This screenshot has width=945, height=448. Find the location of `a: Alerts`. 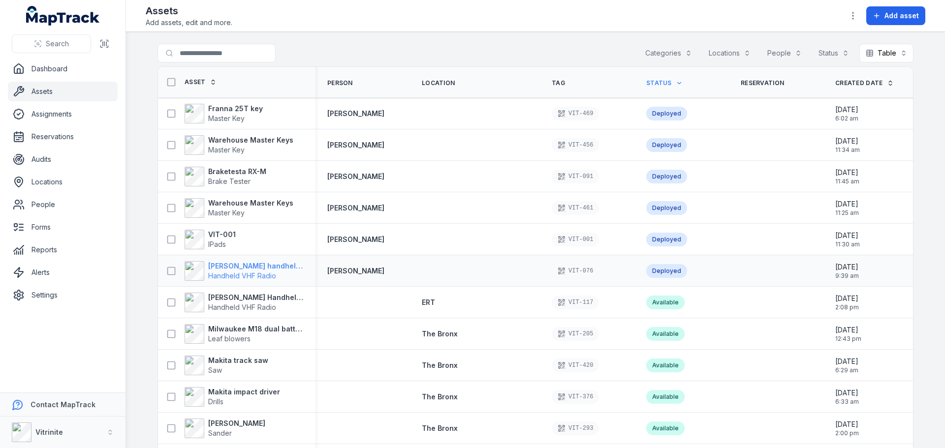

a: Alerts is located at coordinates (62, 273).